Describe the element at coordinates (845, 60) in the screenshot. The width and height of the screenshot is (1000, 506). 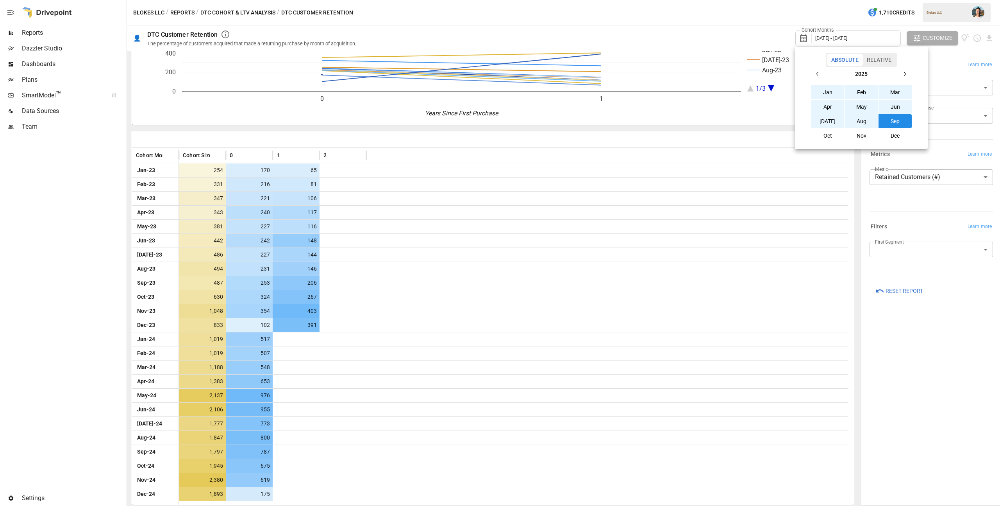
I see `button: Absolute` at that location.